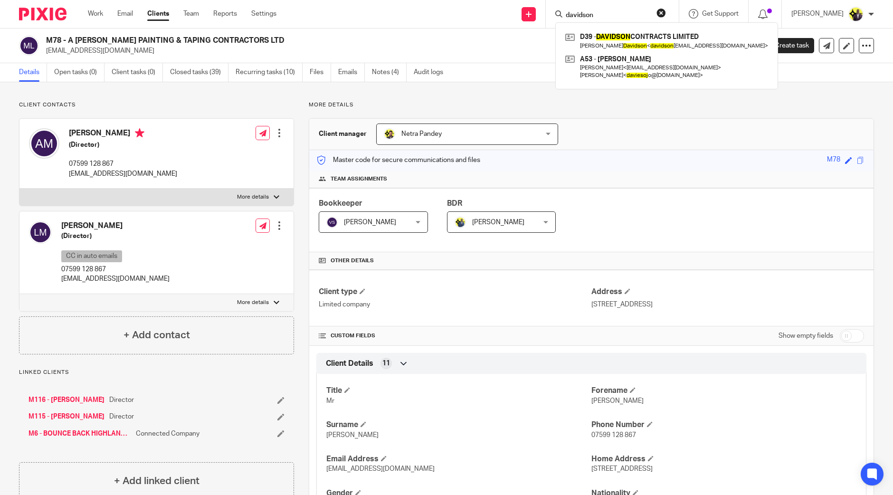 The image size is (893, 495). Describe the element at coordinates (33, 72) in the screenshot. I see `a: Details` at that location.